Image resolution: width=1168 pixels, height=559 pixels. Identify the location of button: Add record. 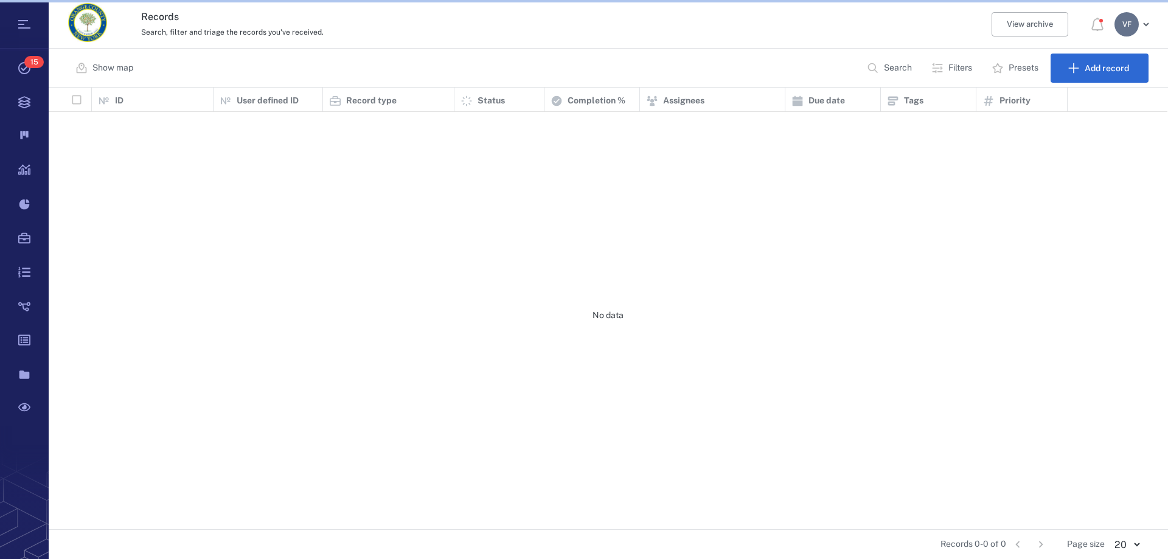
(1099, 68).